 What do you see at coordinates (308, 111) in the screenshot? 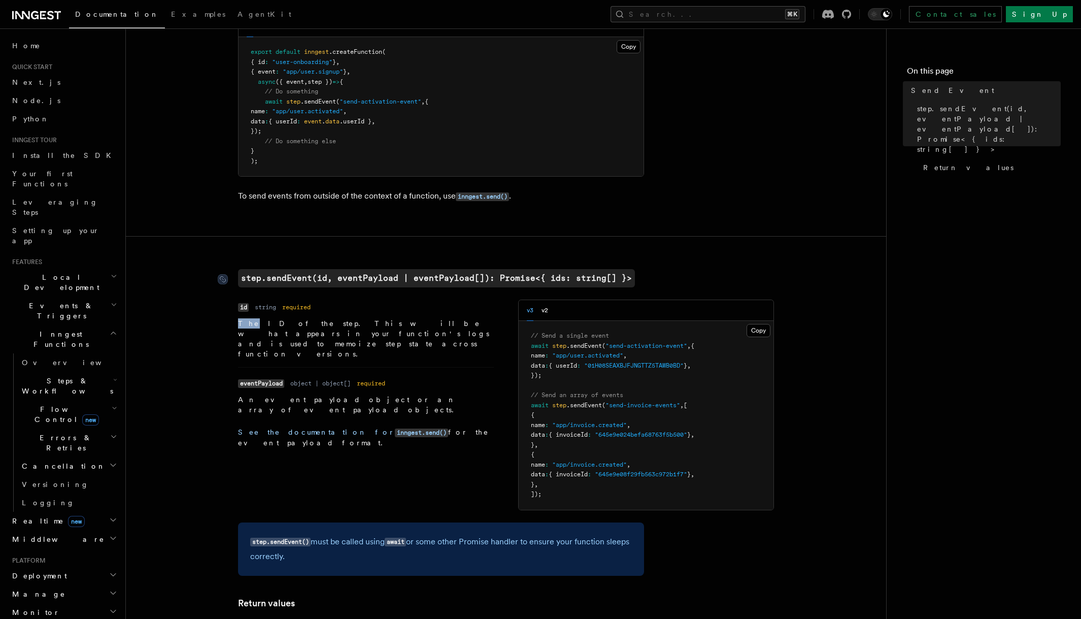
I see `span: "app/user.activated"` at bounding box center [308, 111].